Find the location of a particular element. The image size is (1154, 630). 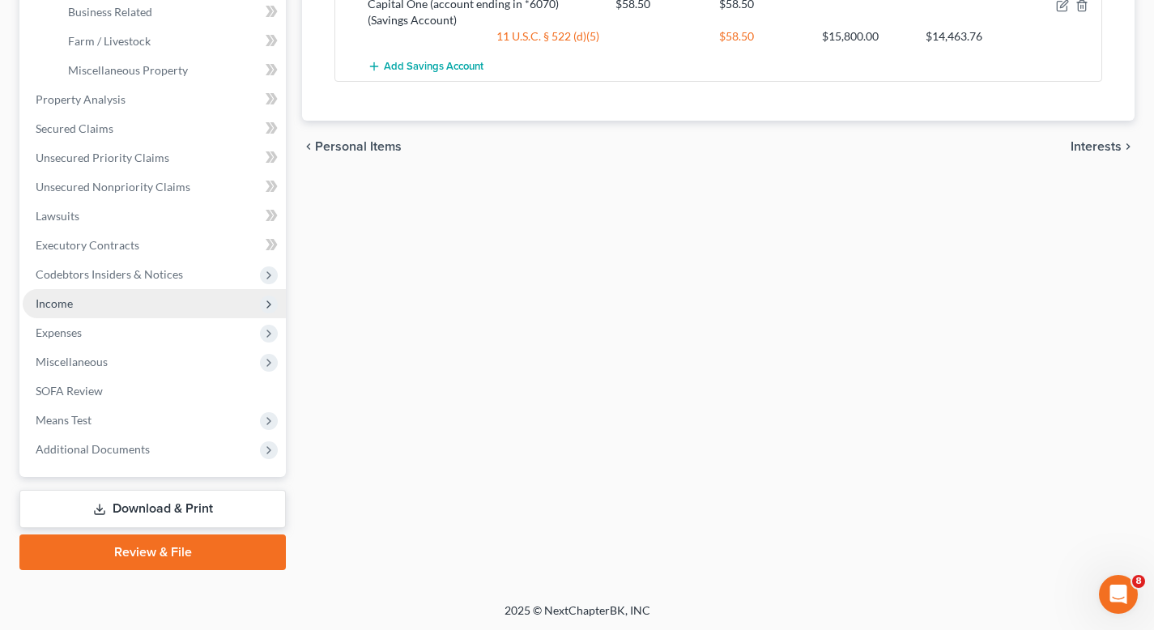

span: Income is located at coordinates (54, 303).